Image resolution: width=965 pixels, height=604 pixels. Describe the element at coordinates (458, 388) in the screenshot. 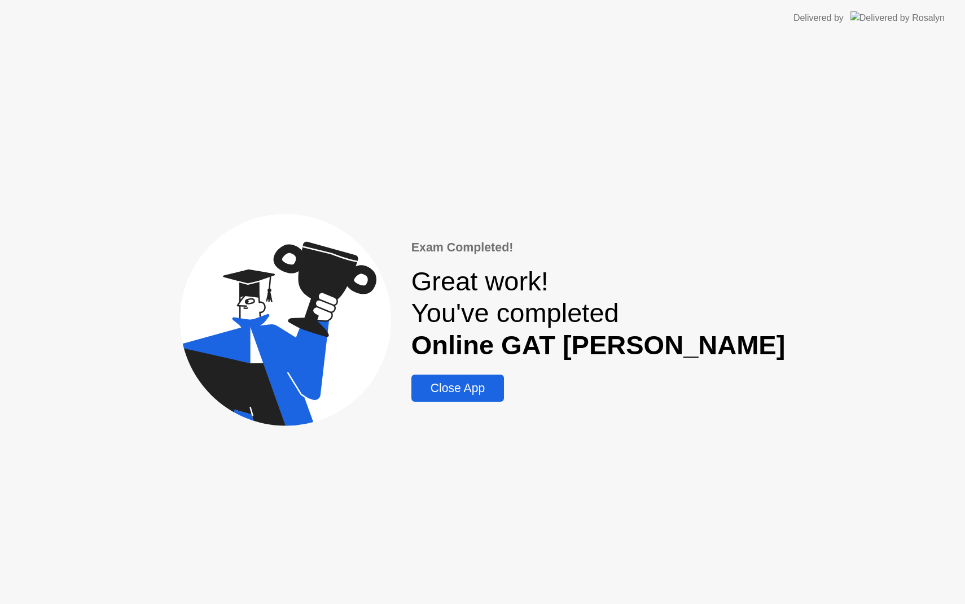

I see `button: Close App` at that location.